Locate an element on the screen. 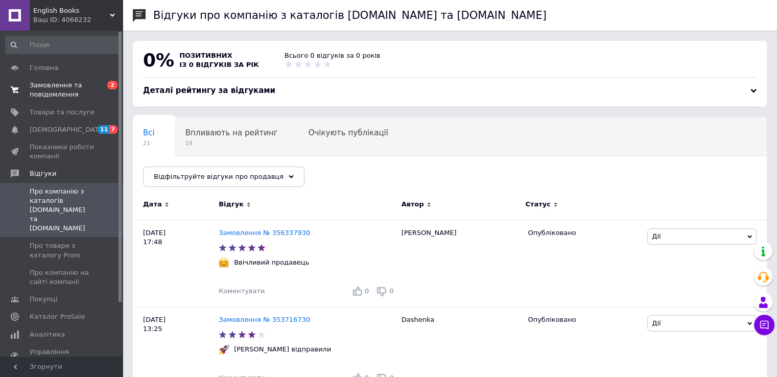 This screenshot has height=377, width=777. span: Каталог ProSale is located at coordinates (57, 317).